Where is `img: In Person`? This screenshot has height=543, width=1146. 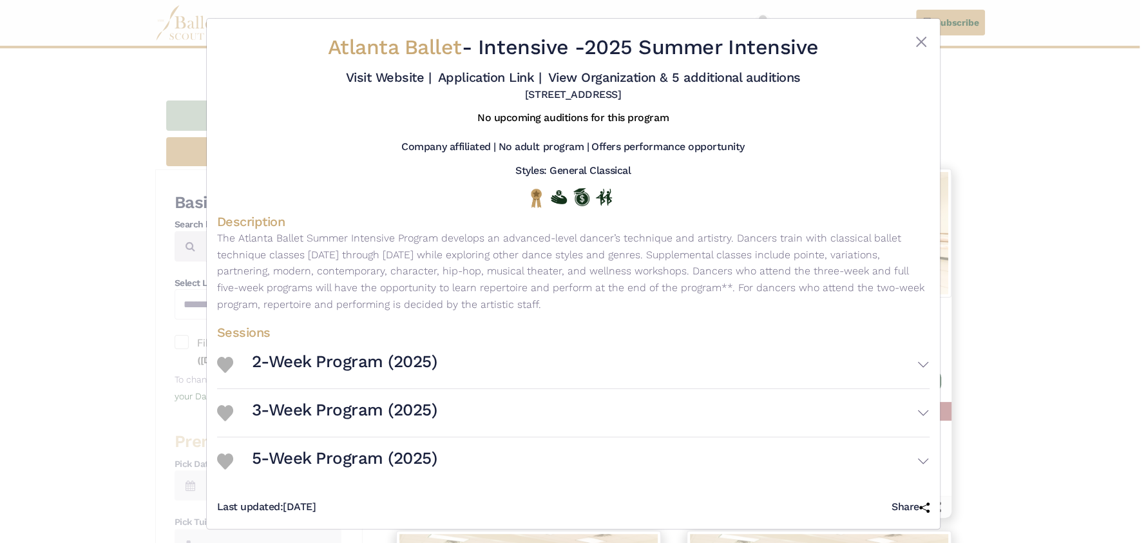 img: In Person is located at coordinates (603, 197).